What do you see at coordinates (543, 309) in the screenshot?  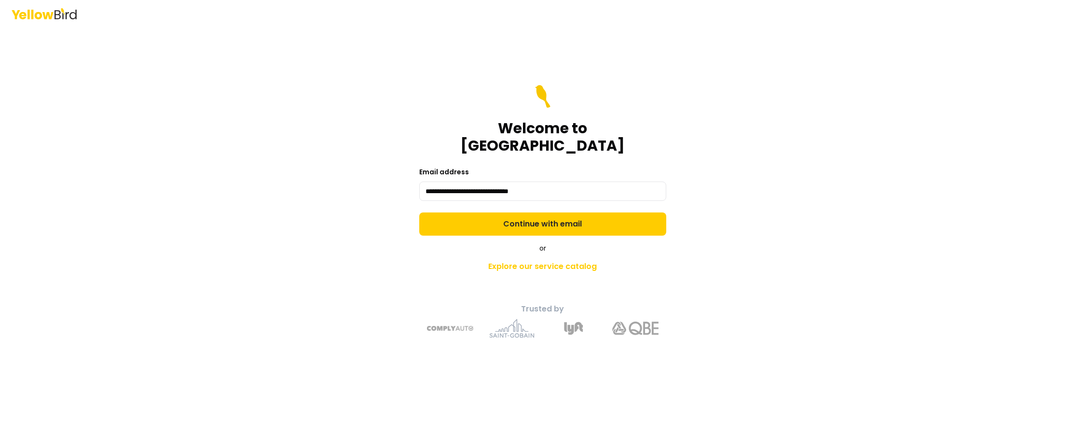 I see `p: Trusted by` at bounding box center [543, 309].